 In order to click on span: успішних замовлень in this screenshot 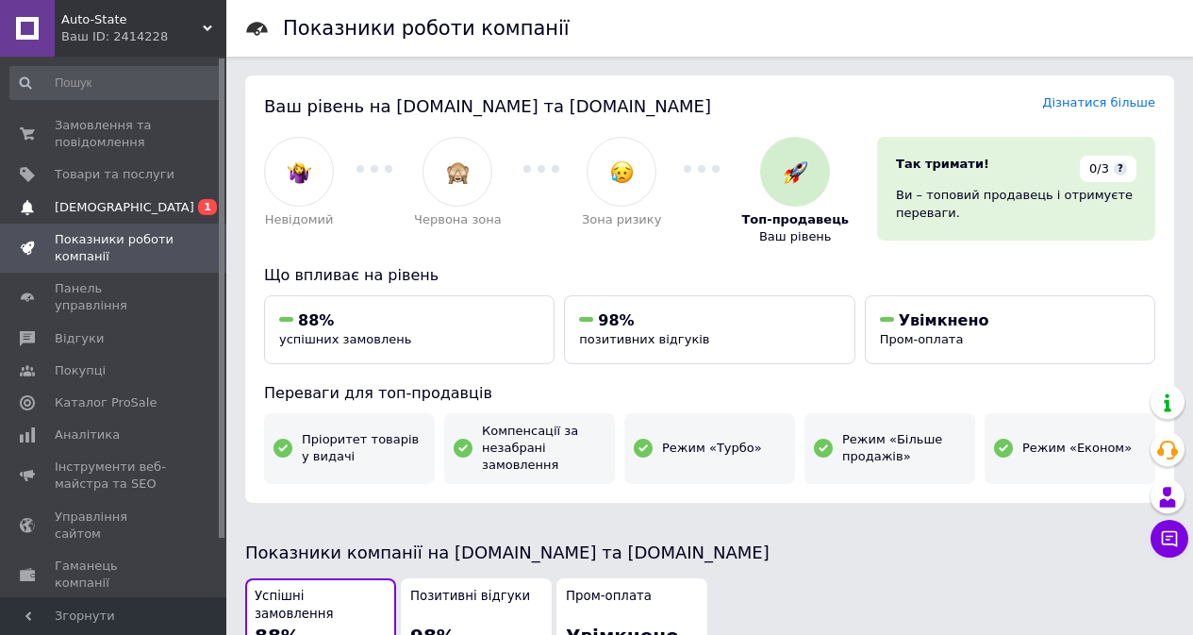, I will do `click(345, 339)`.